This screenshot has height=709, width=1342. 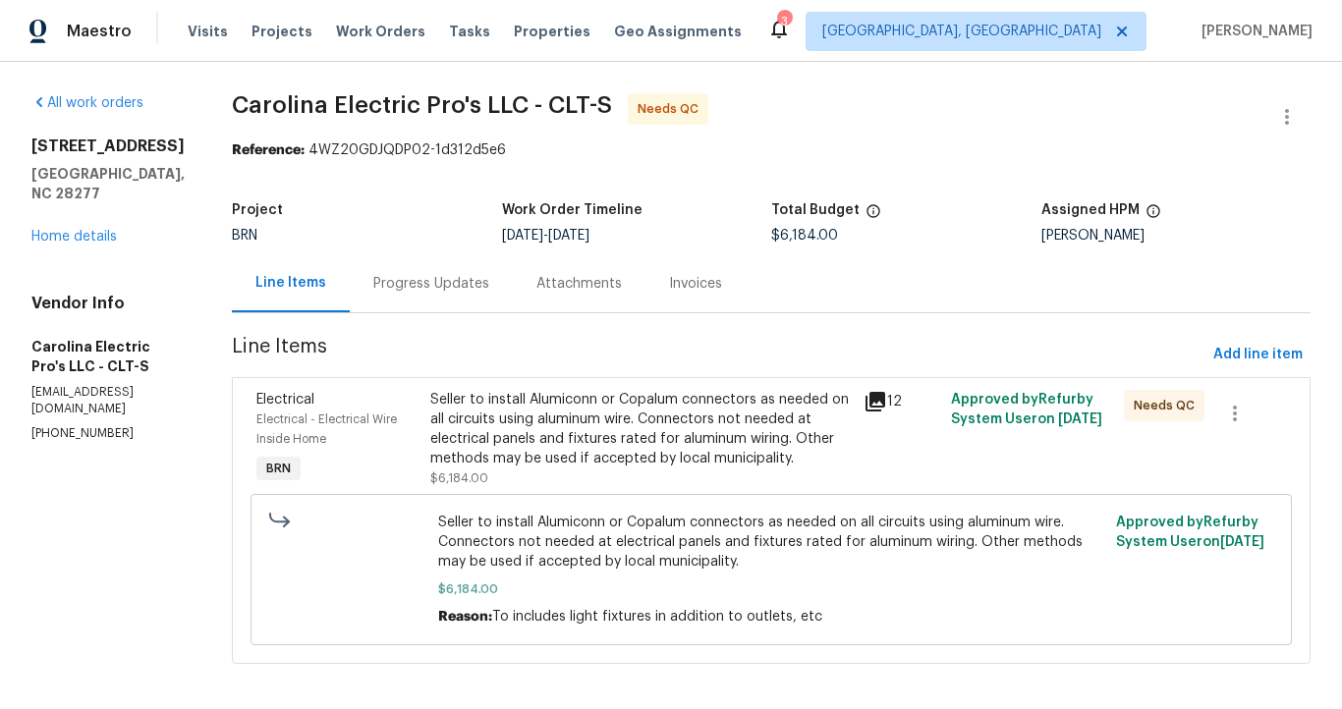 What do you see at coordinates (1153, 216) in the screenshot?
I see `span: The hpm assigned to this work order.` at bounding box center [1153, 216].